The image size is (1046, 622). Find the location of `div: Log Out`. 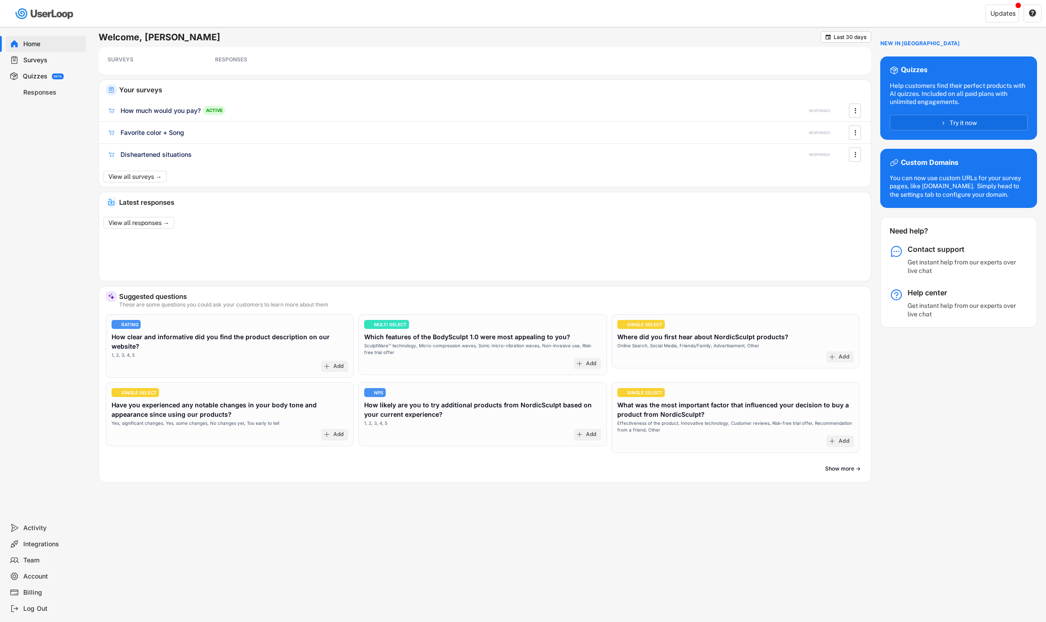

div: Log Out is located at coordinates (53, 608).